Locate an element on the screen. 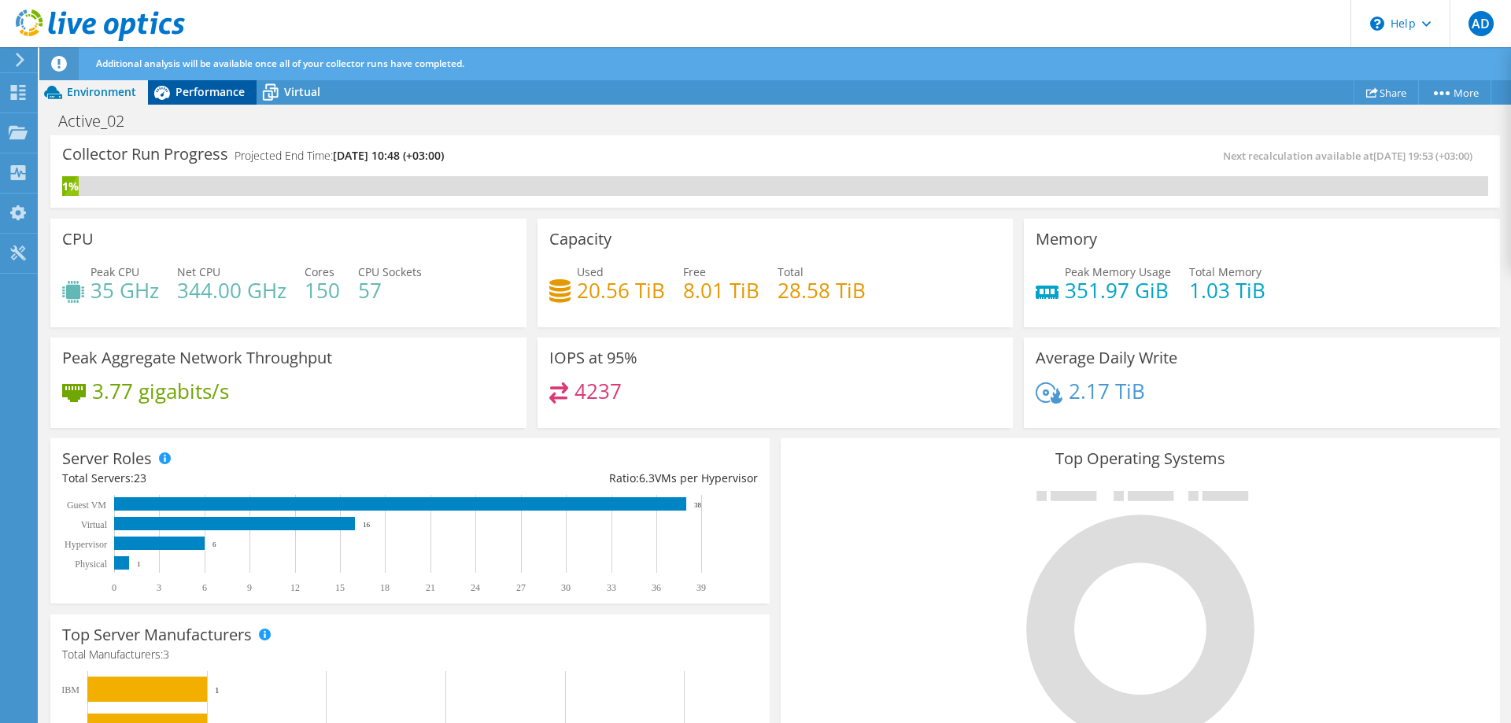 This screenshot has height=723, width=1511. h4: 344.00 GHz is located at coordinates (231, 290).